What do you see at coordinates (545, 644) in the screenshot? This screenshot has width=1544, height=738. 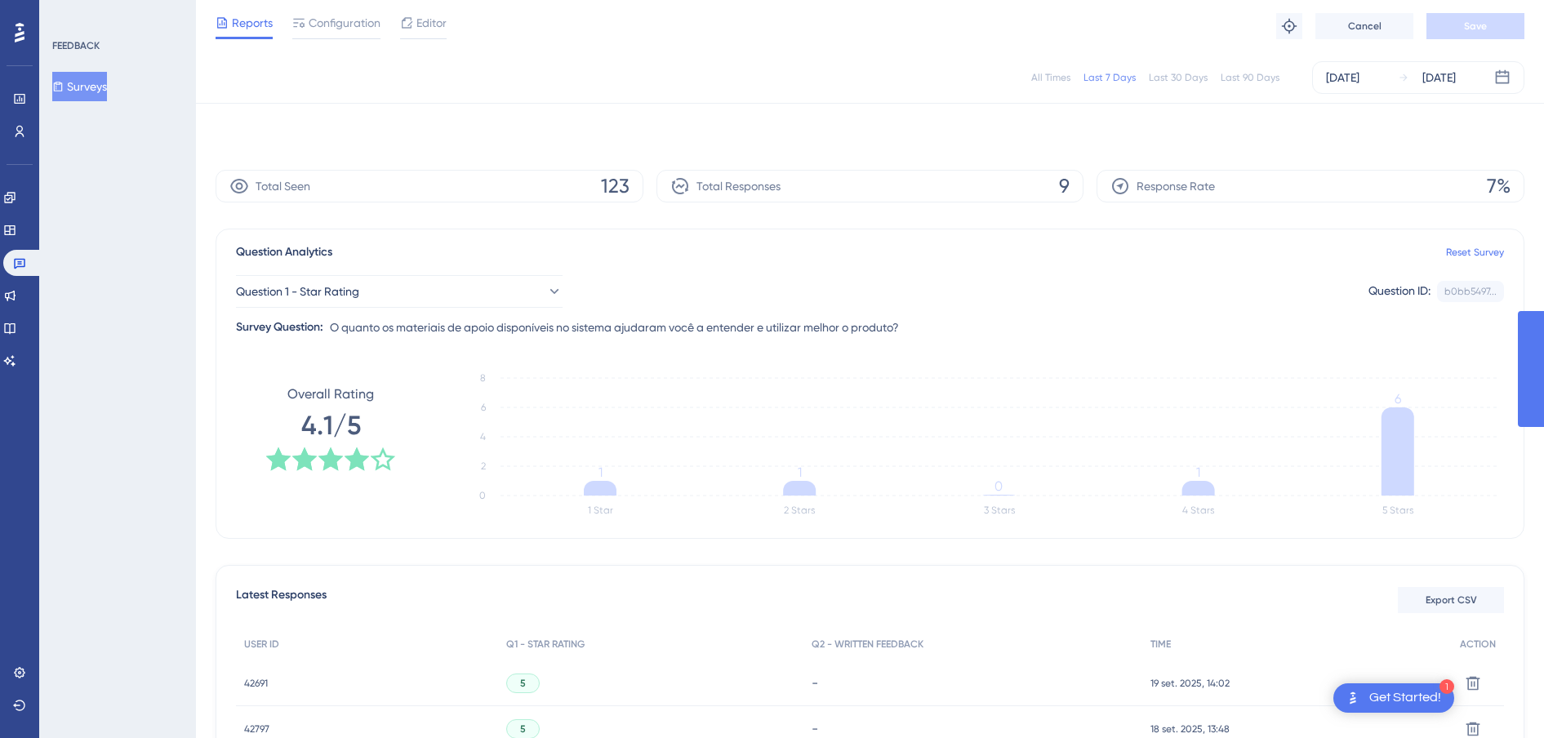 I see `span: Q1 - STAR RATING` at bounding box center [545, 644].